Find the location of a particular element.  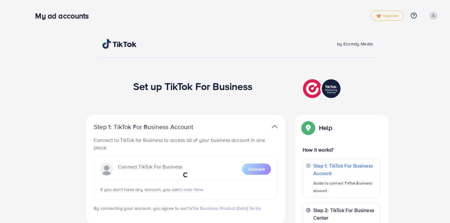

h1: Set up TikTok For Business is located at coordinates (193, 86).